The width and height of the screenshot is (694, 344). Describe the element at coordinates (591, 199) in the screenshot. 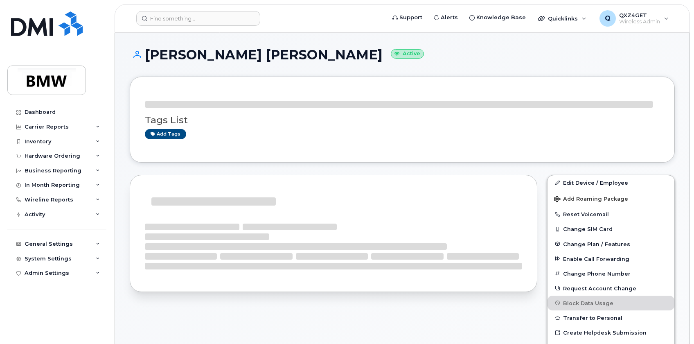

I see `span: Add Roaming Package` at that location.